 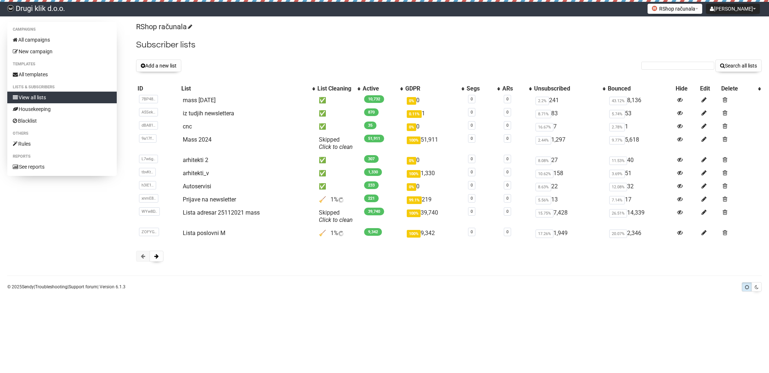 I want to click on a: Troubleshooting, so click(x=51, y=287).